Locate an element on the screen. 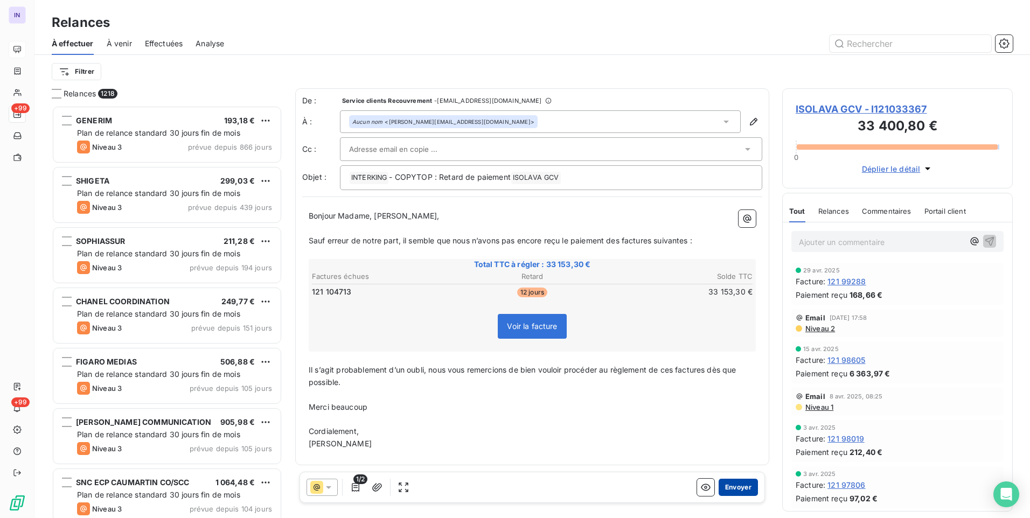  label: À : is located at coordinates (321, 122).